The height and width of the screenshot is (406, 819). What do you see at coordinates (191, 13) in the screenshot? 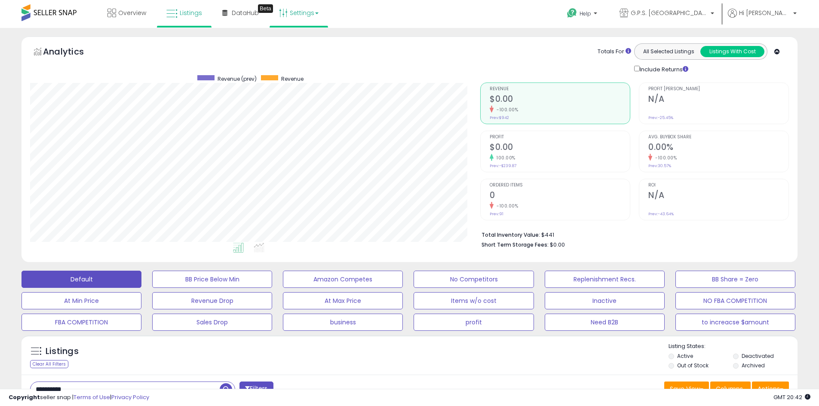
I see `span: Listings` at bounding box center [191, 13].